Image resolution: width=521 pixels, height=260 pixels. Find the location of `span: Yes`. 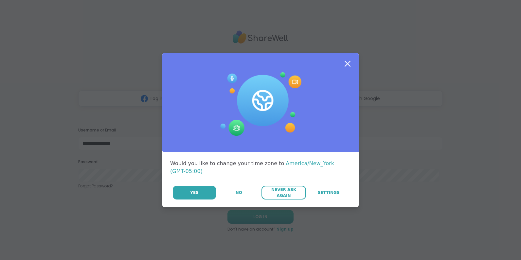

span: Yes is located at coordinates (194, 193).